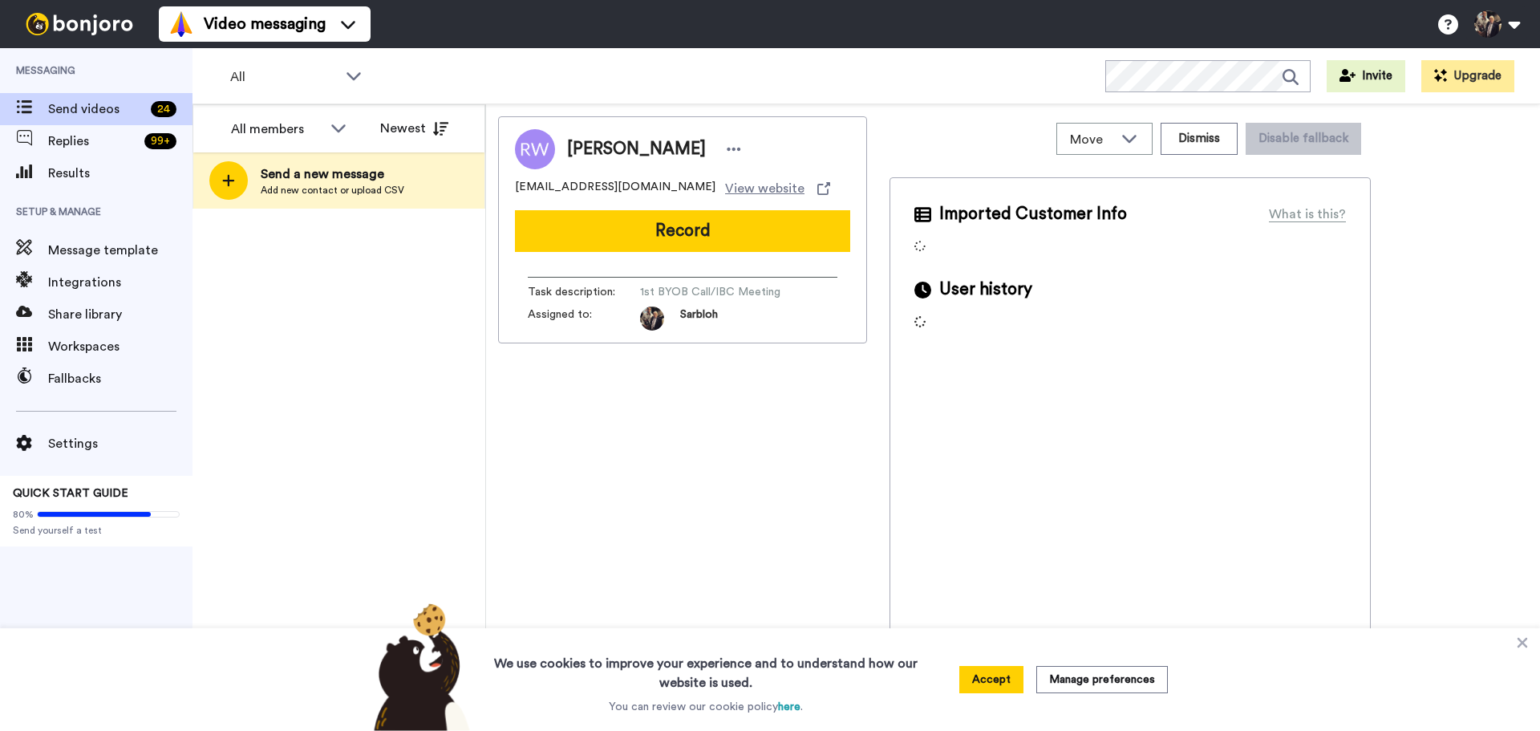  Describe the element at coordinates (986, 290) in the screenshot. I see `span: User history` at that location.